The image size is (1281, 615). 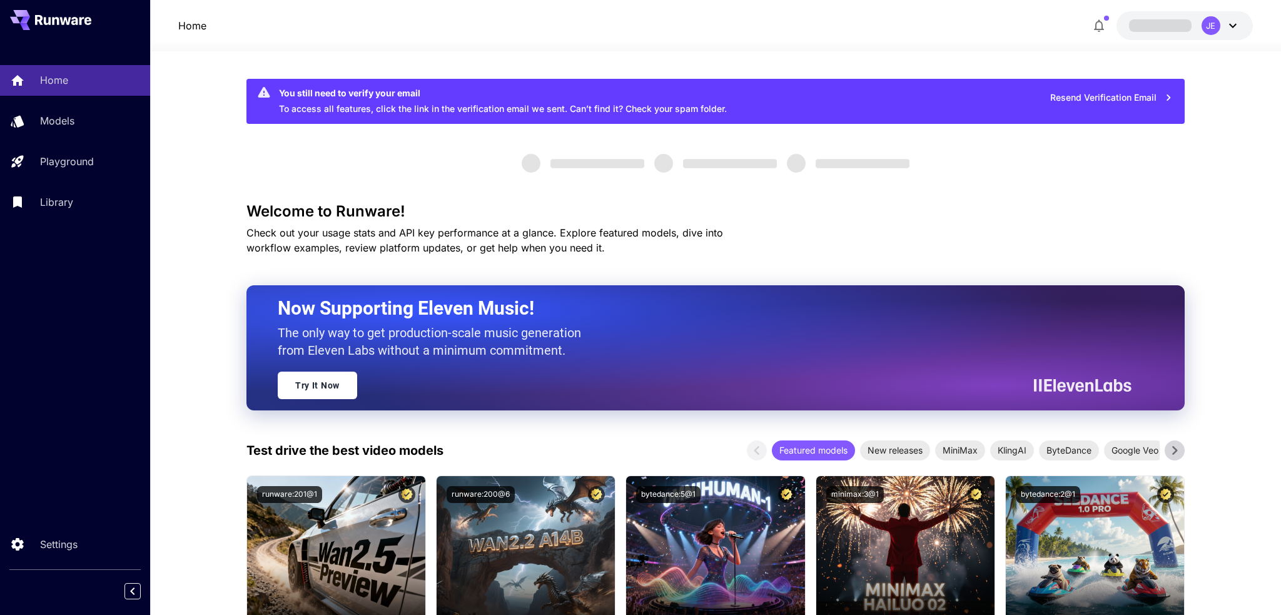 I want to click on span: MiniMax, so click(x=960, y=450).